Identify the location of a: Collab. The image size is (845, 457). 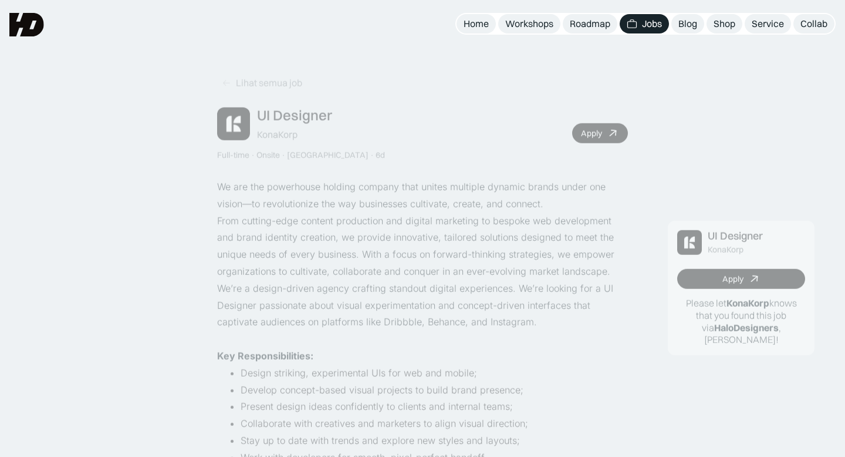
(814, 23).